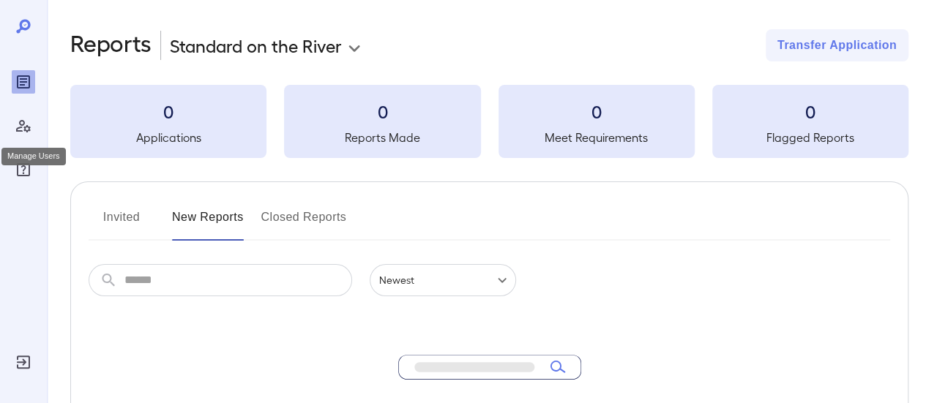 This screenshot has width=926, height=403. I want to click on div: Log Out, so click(23, 362).